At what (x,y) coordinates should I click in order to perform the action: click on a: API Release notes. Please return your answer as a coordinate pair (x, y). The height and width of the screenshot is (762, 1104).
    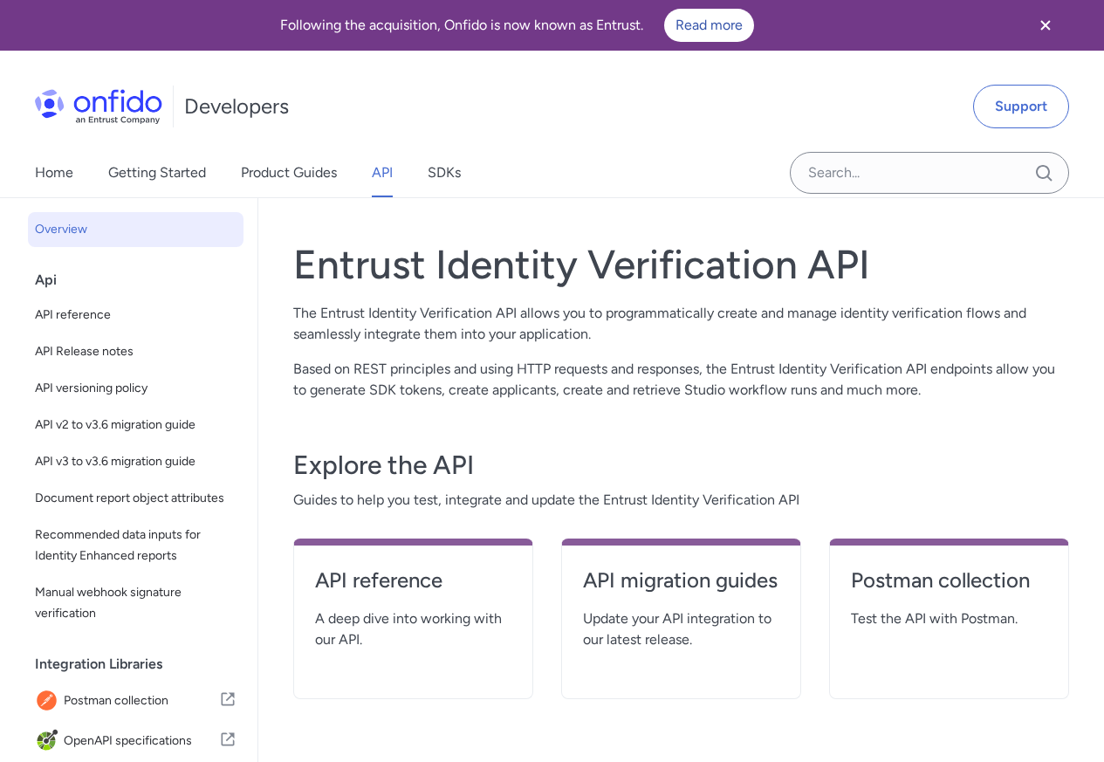
    Looking at the image, I should click on (135, 352).